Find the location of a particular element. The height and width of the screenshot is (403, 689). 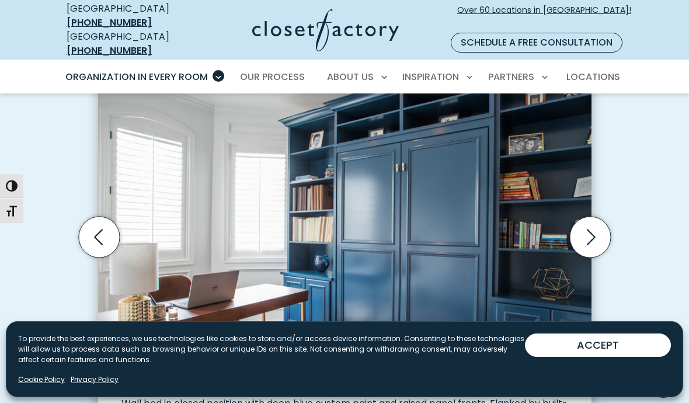

a: Schedule a Free Consultation is located at coordinates (536, 43).